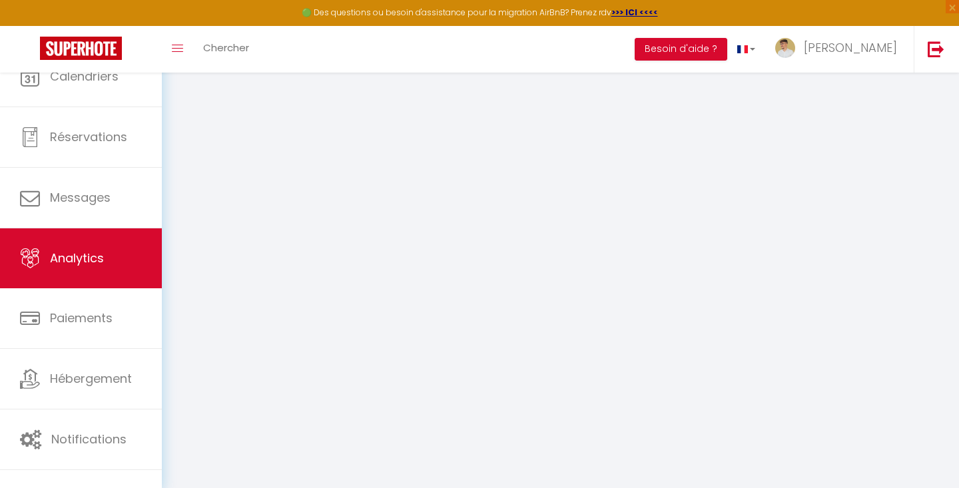 The height and width of the screenshot is (488, 959). Describe the element at coordinates (226, 49) in the screenshot. I see `a: Chercher` at that location.